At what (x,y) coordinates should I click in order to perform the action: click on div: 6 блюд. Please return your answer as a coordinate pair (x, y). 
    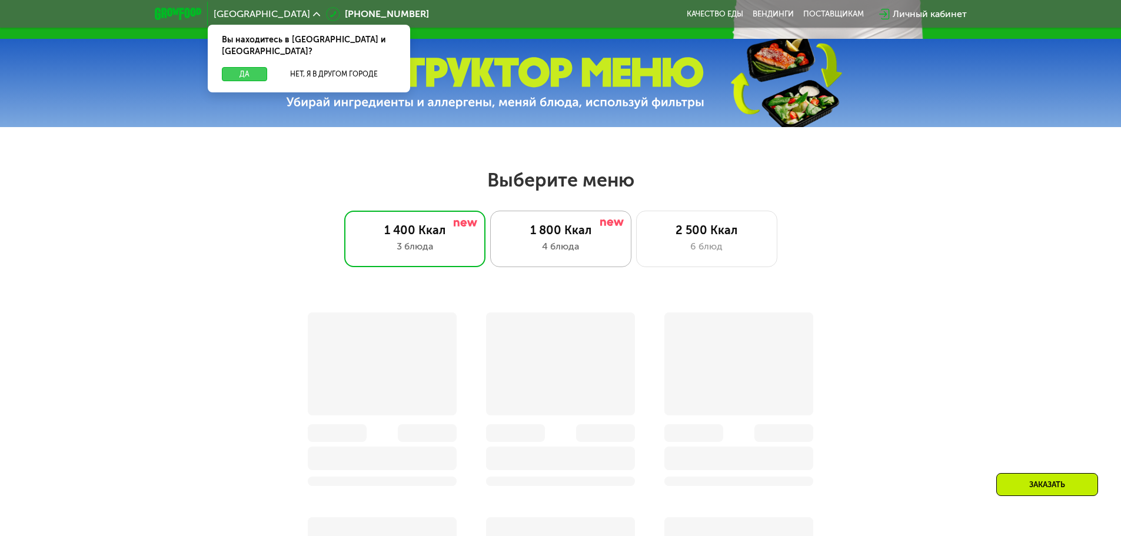
    Looking at the image, I should click on (707, 247).